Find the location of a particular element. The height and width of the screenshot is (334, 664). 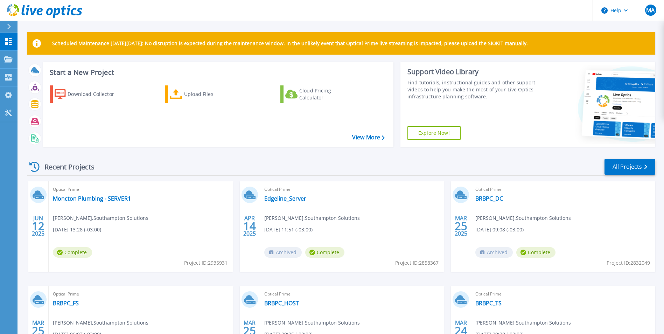

div: Recent Projects is located at coordinates (65, 167).